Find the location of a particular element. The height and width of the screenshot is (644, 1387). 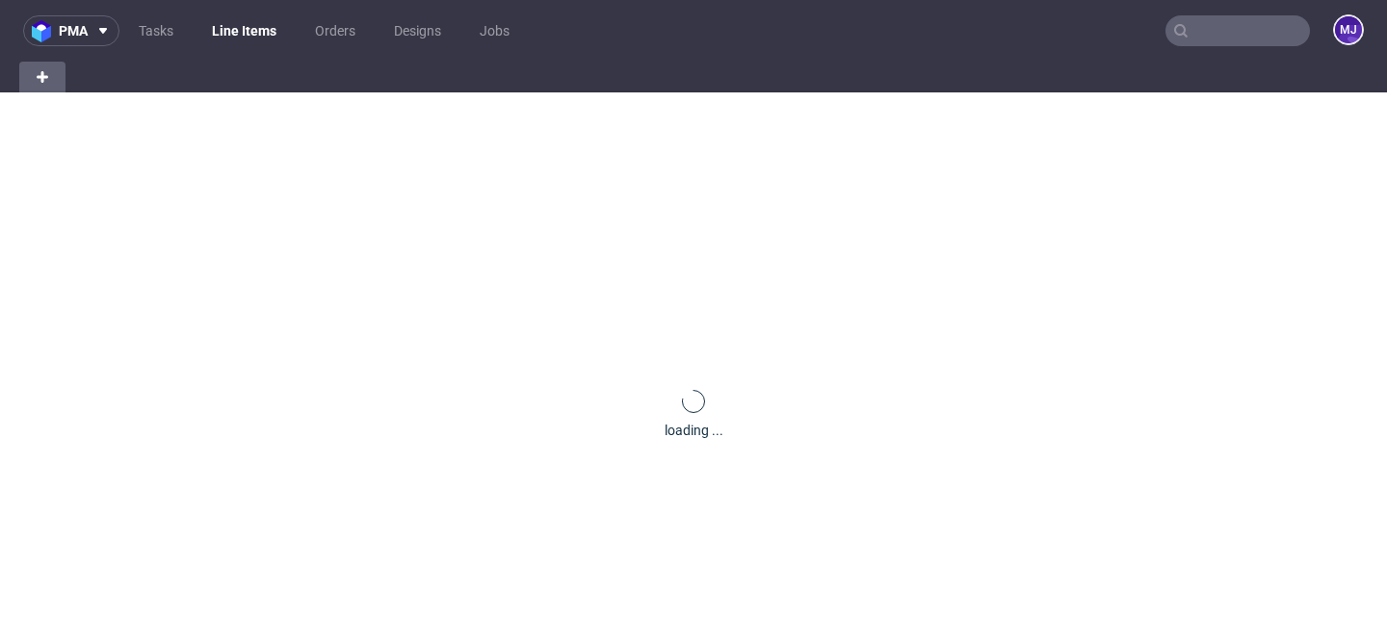

button: pma is located at coordinates (71, 31).